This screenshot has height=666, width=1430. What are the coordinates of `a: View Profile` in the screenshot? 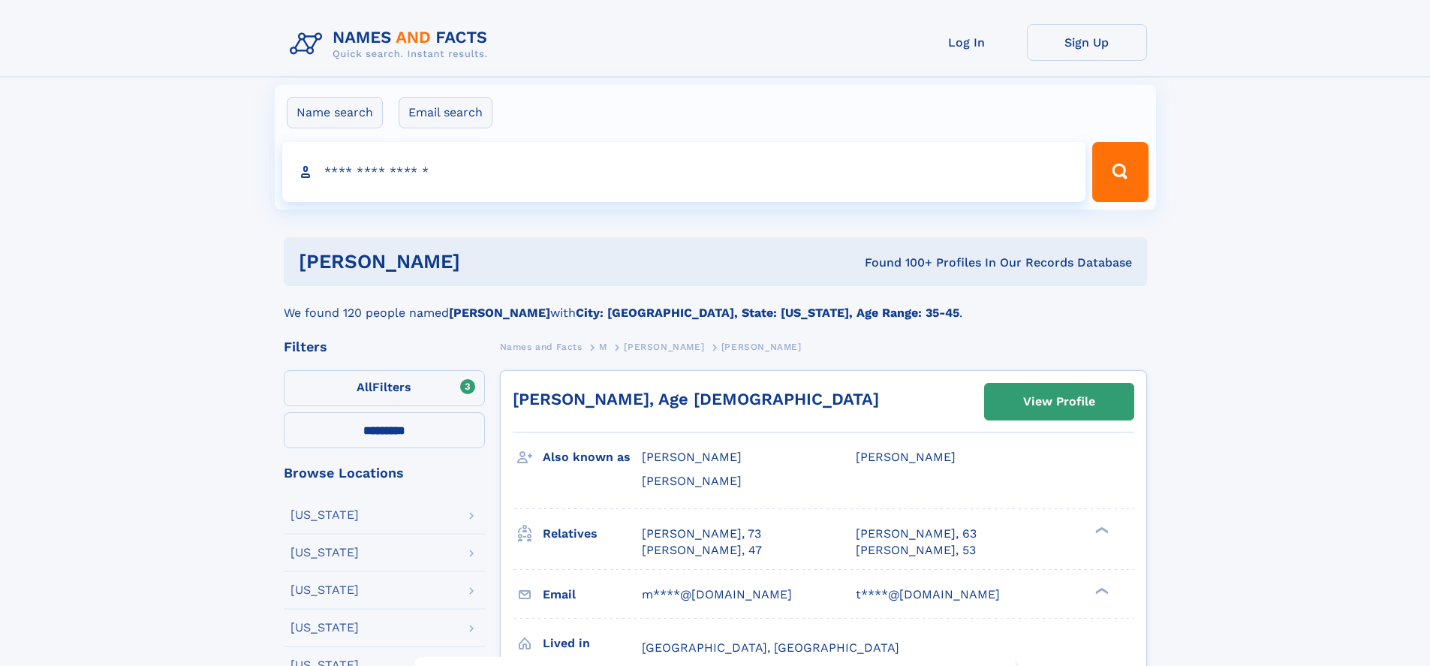 It's located at (1059, 402).